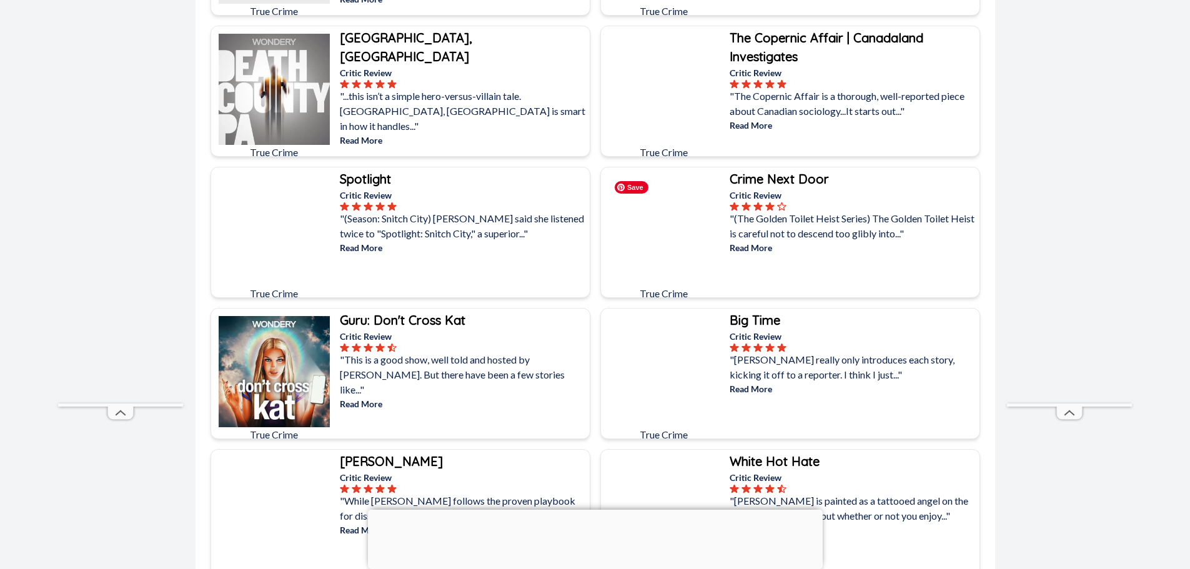 The height and width of the screenshot is (569, 1190). Describe the element at coordinates (664, 372) in the screenshot. I see `img: Big Time` at that location.